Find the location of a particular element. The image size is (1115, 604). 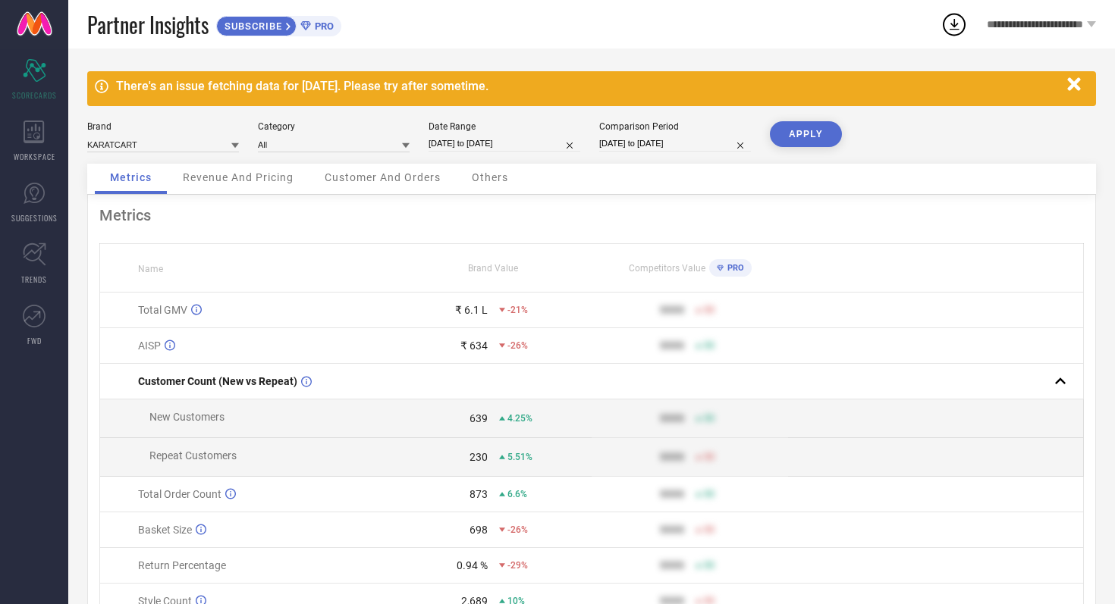

button: APPLY is located at coordinates (805, 134).